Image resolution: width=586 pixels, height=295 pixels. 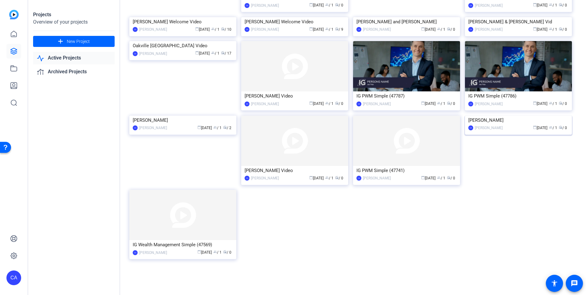 What do you see at coordinates (183, 245) in the screenshot?
I see `div: IG Wealth Management Simple (47569)` at bounding box center [183, 245].